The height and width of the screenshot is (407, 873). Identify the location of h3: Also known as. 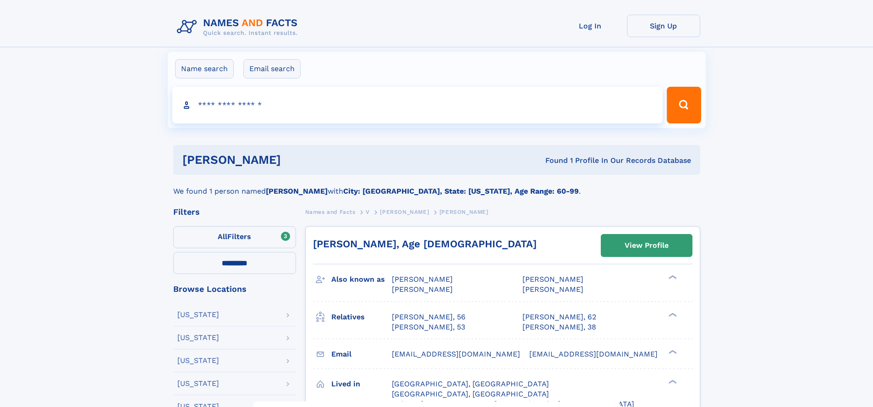
(362, 279).